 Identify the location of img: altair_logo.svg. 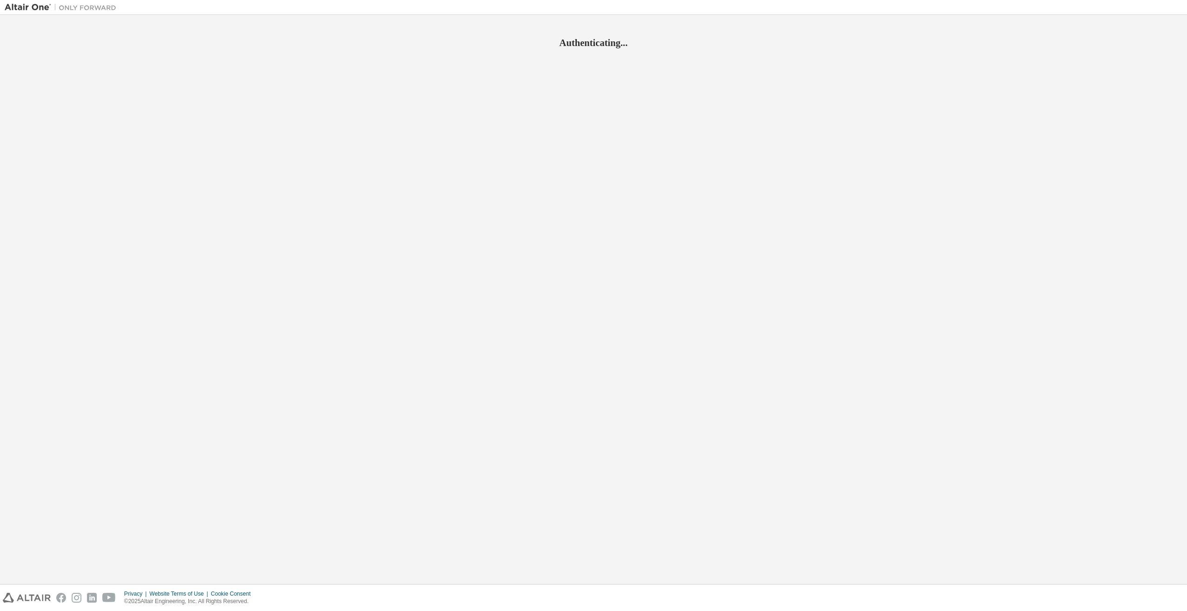
(27, 598).